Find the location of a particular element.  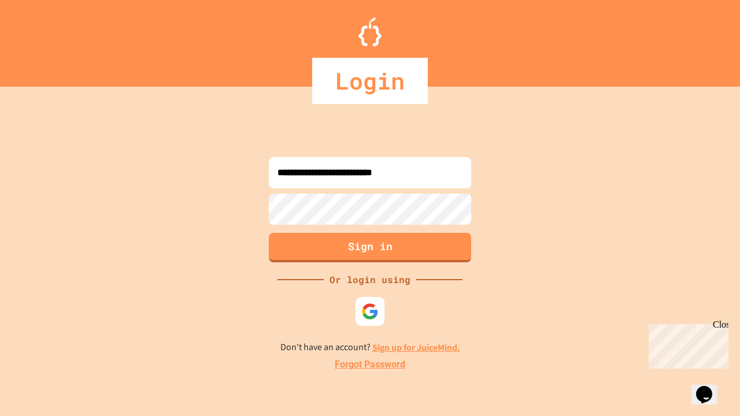

a: Sign up for JuiceMind. is located at coordinates (416, 348).